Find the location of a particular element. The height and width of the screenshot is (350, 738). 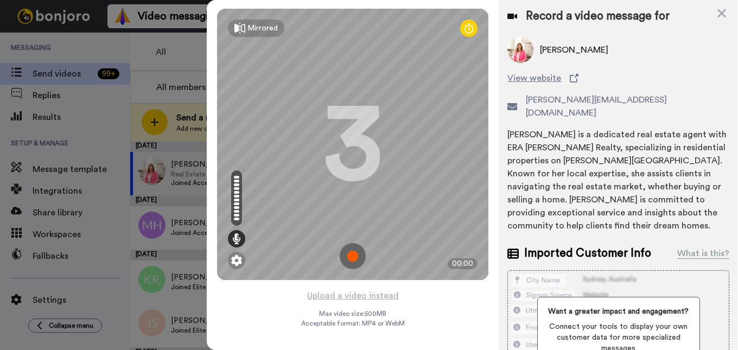

img: ic_record_start.svg is located at coordinates (353, 256).